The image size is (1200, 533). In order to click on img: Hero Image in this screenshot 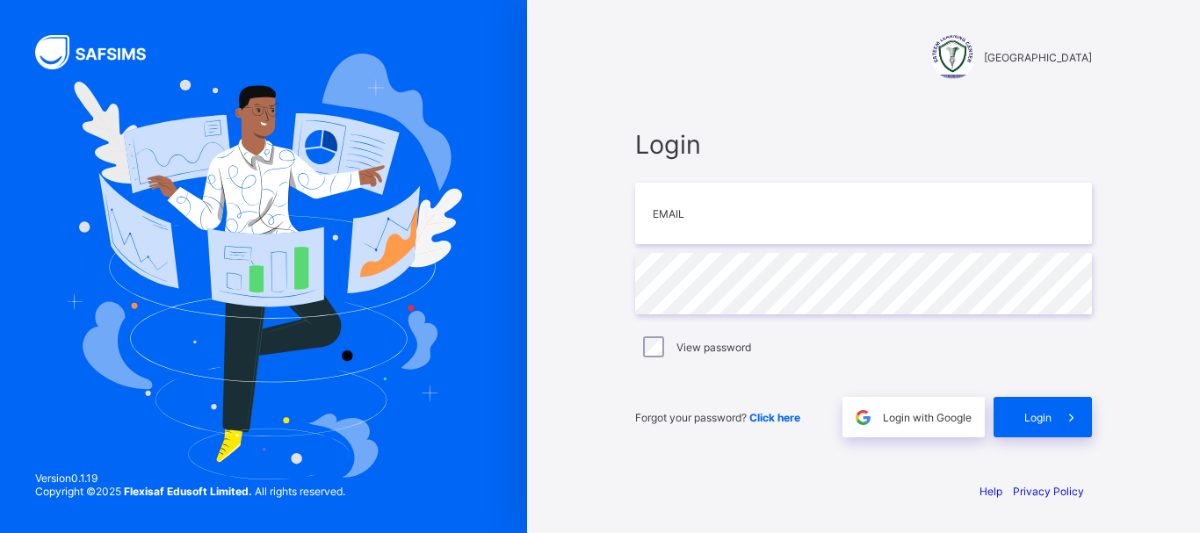, I will do `click(263, 267)`.